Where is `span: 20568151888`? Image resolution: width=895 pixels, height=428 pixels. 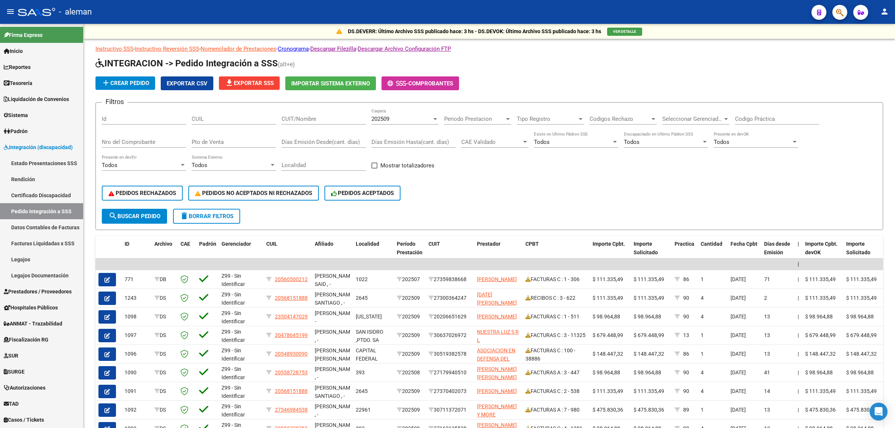 span: 20568151888 is located at coordinates (291, 391).